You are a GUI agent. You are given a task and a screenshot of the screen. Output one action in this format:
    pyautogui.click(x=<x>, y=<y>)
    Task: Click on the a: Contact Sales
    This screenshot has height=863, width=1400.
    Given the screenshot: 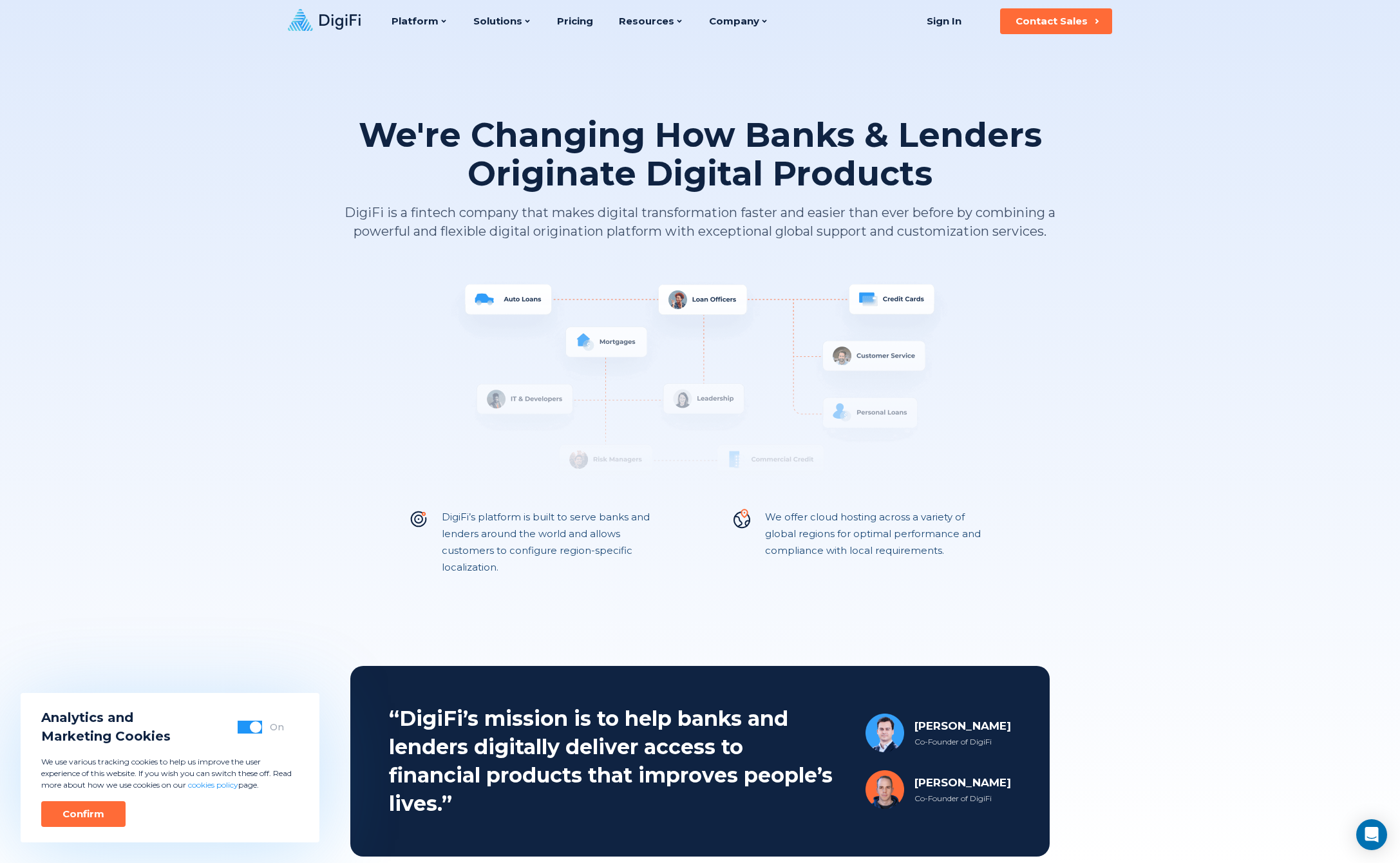 What is the action you would take?
    pyautogui.click(x=1056, y=22)
    